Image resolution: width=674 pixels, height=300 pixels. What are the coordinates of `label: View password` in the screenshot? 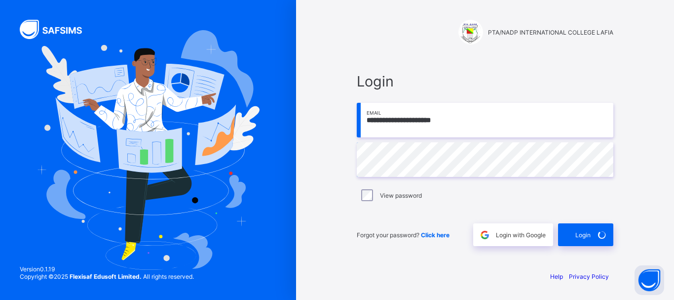 It's located at (401, 195).